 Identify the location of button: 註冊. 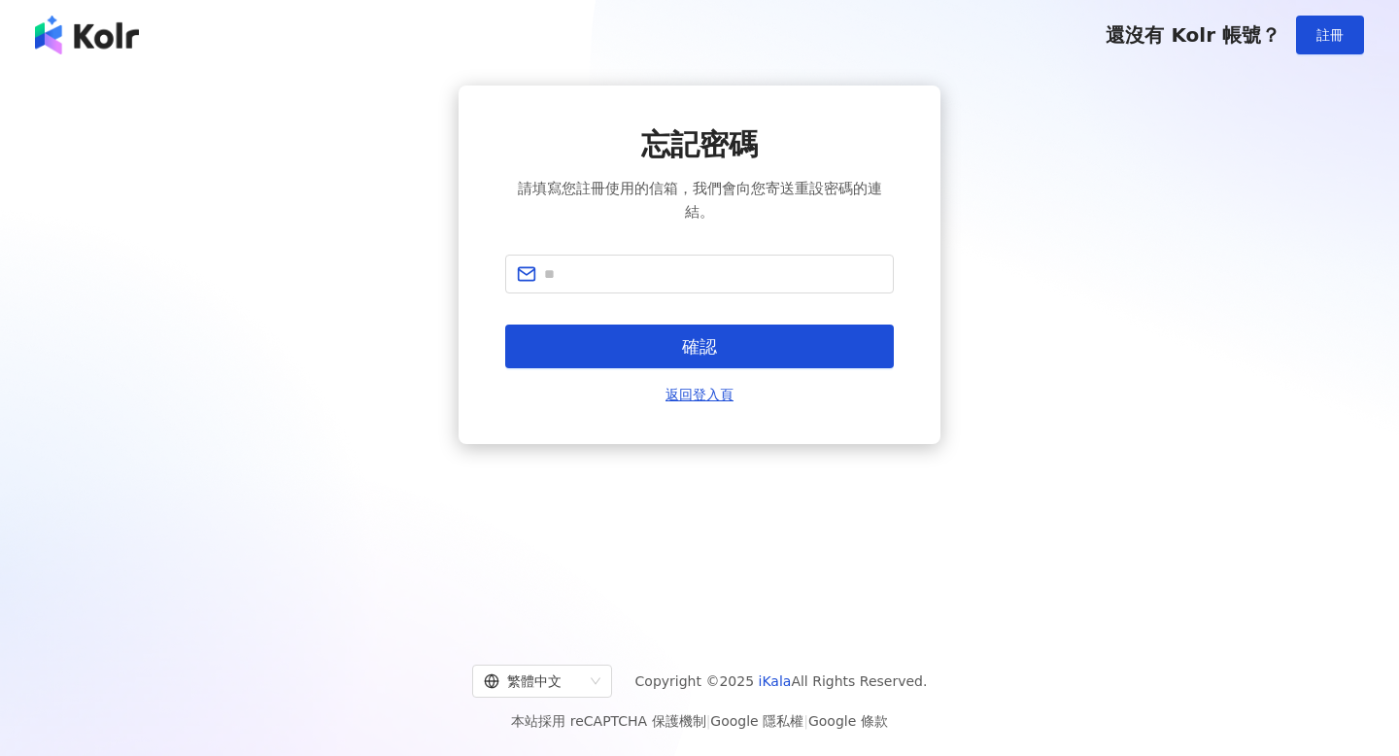
(1330, 35).